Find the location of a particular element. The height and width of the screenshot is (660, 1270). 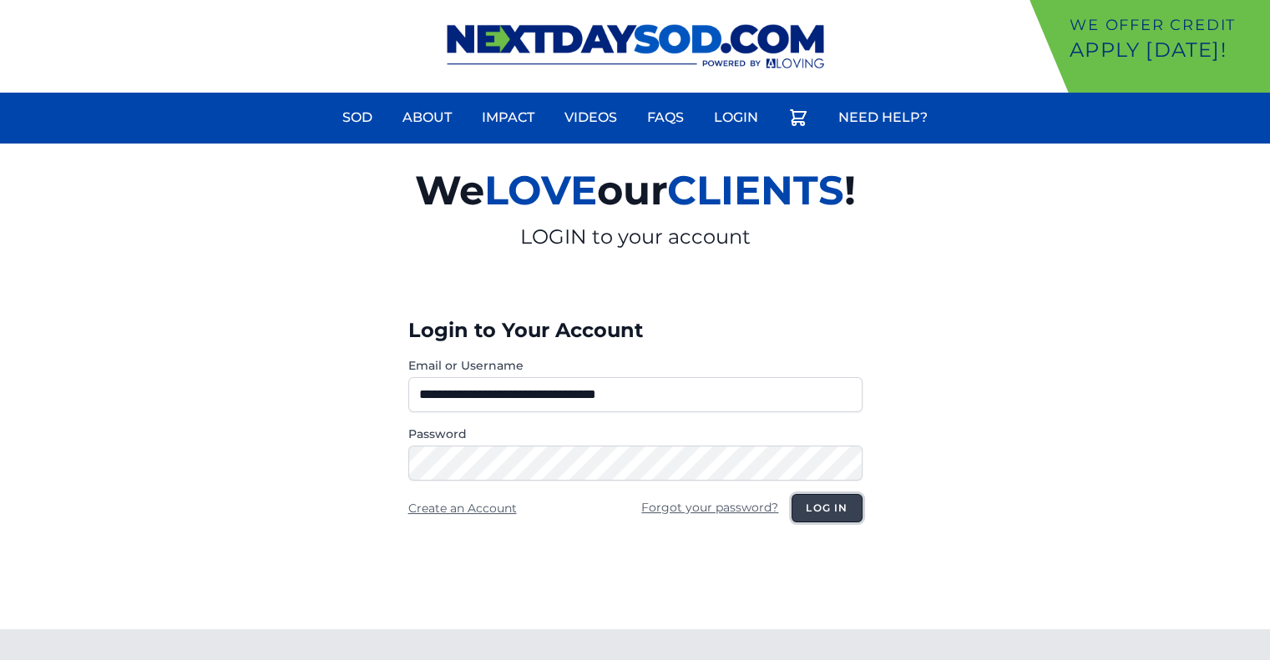

a: Sod is located at coordinates (357, 118).